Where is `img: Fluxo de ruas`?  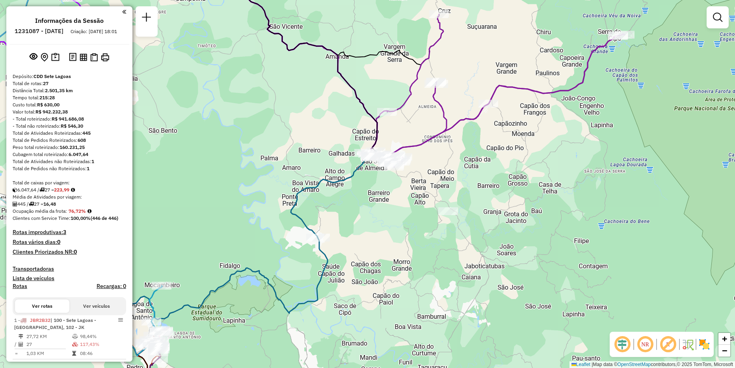 img: Fluxo de ruas is located at coordinates (687, 344).